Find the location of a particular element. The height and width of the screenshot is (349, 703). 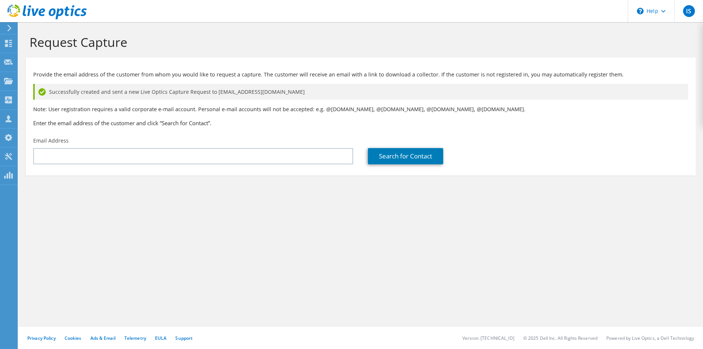

svg: \n is located at coordinates (640, 11).